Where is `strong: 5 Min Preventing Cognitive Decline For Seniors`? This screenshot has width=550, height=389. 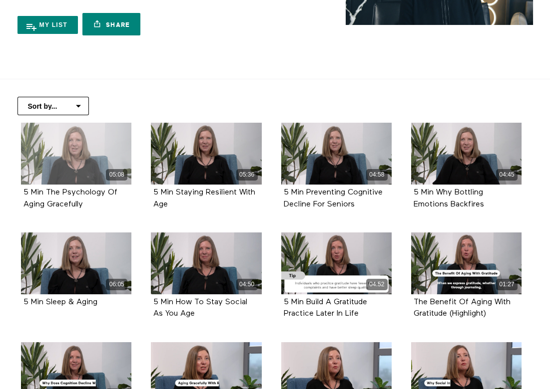
strong: 5 Min Preventing Cognitive Decline For Seniors is located at coordinates (333, 198).